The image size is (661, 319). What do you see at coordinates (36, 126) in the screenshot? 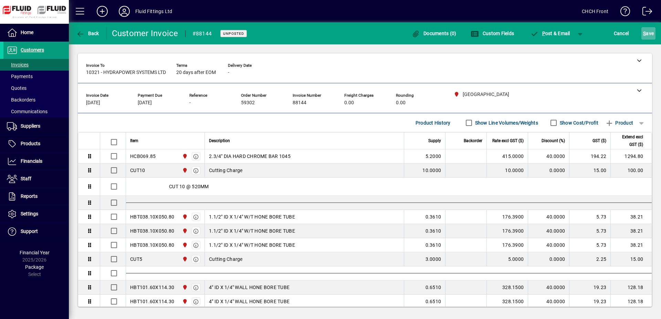
I see `a: Suppliers` at bounding box center [36, 126].